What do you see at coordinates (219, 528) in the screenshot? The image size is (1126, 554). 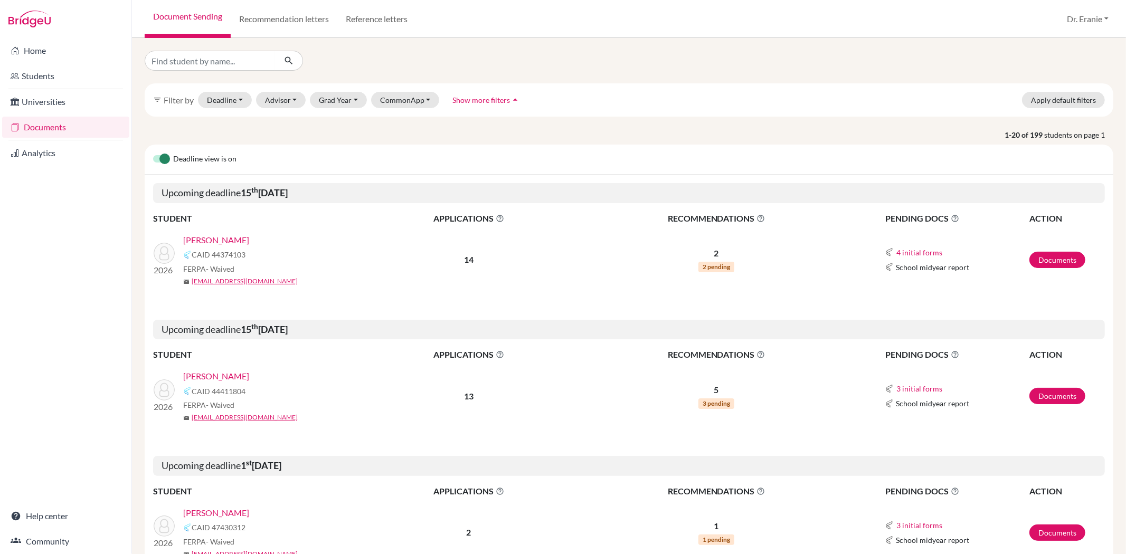 I see `span: CAID 47430312` at bounding box center [219, 528].